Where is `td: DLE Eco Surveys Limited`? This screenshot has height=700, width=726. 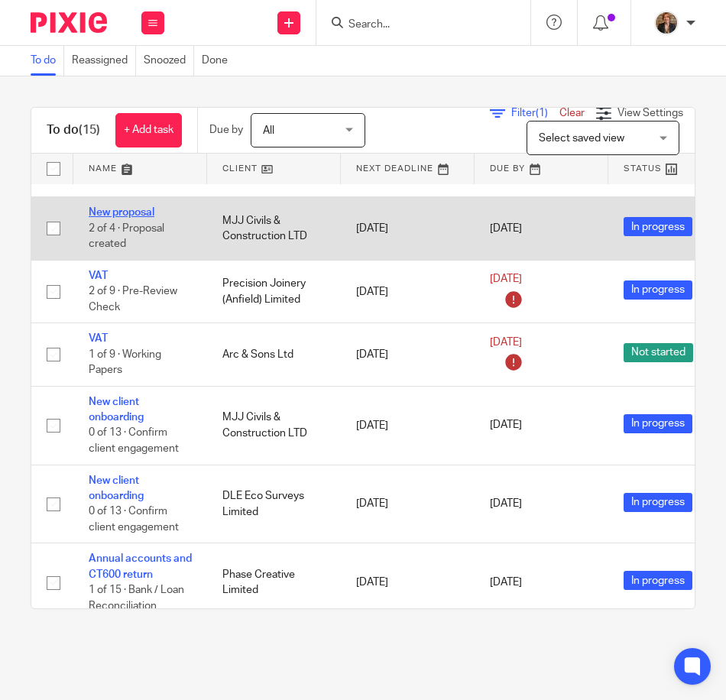 td: DLE Eco Surveys Limited is located at coordinates (274, 504).